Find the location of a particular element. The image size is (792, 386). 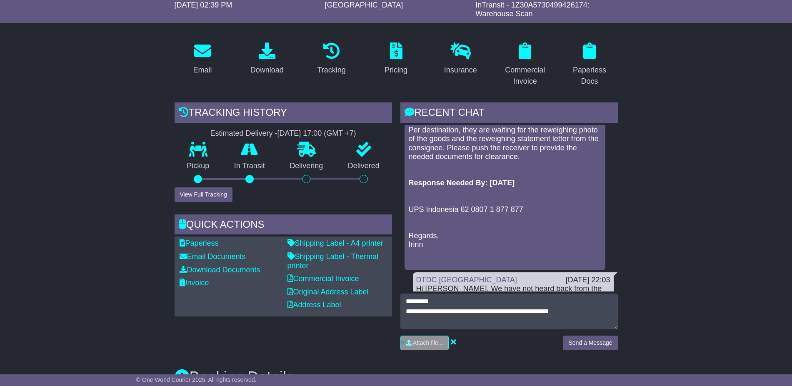

a: Paperless Docs is located at coordinates (589, 65).